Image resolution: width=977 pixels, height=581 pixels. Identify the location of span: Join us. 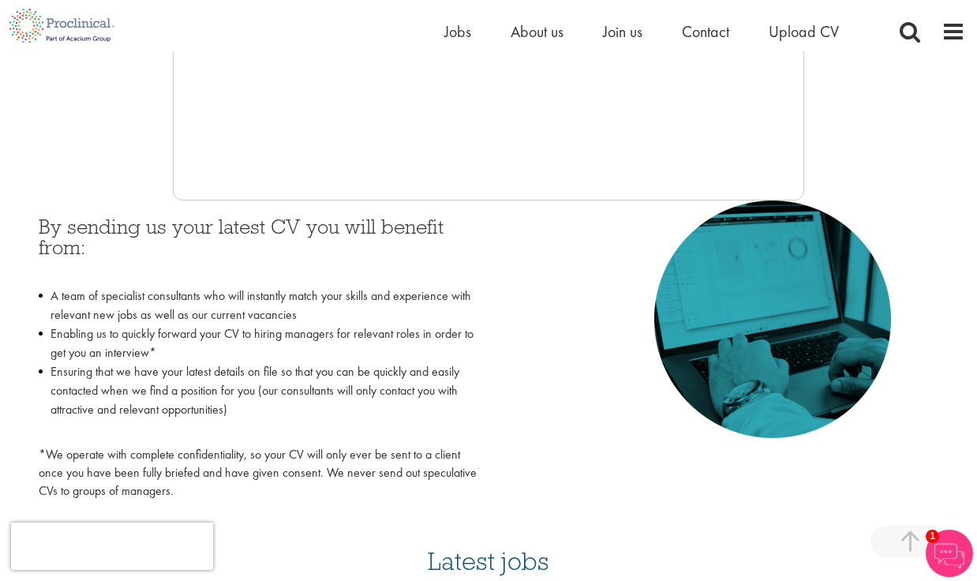
(623, 32).